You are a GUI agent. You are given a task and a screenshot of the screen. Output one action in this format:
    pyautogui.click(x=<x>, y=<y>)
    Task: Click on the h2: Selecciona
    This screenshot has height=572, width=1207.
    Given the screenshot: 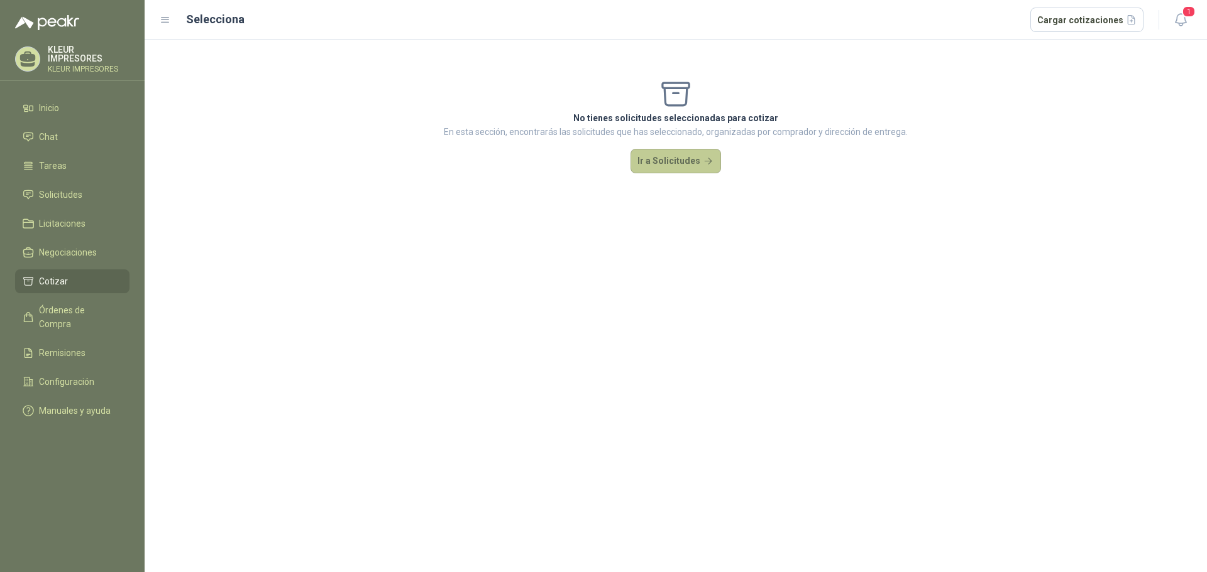 What is the action you would take?
    pyautogui.click(x=215, y=19)
    